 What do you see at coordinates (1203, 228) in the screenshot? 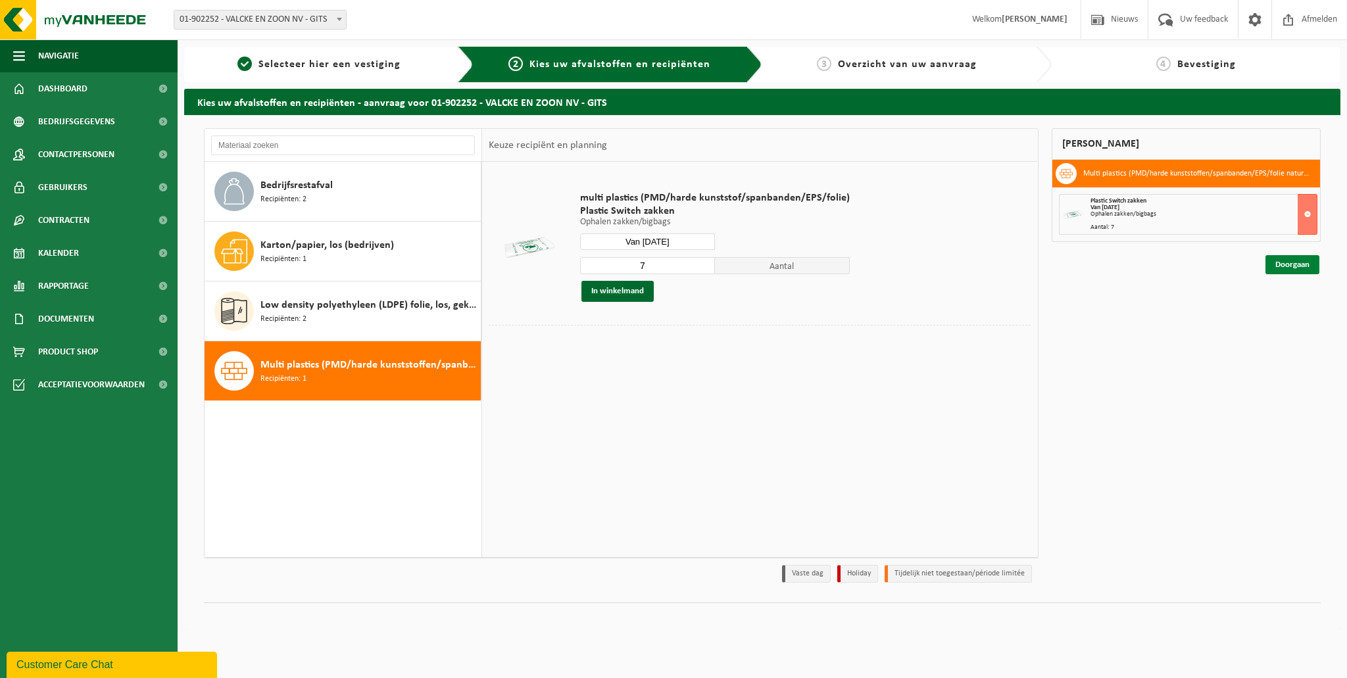
I see `div: Aantal: 7` at bounding box center [1203, 228].